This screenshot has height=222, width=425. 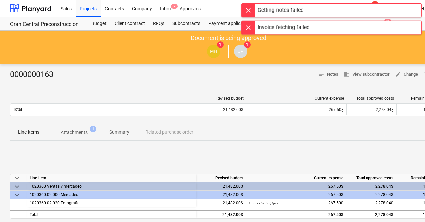 I want to click on span: notes, so click(x=321, y=74).